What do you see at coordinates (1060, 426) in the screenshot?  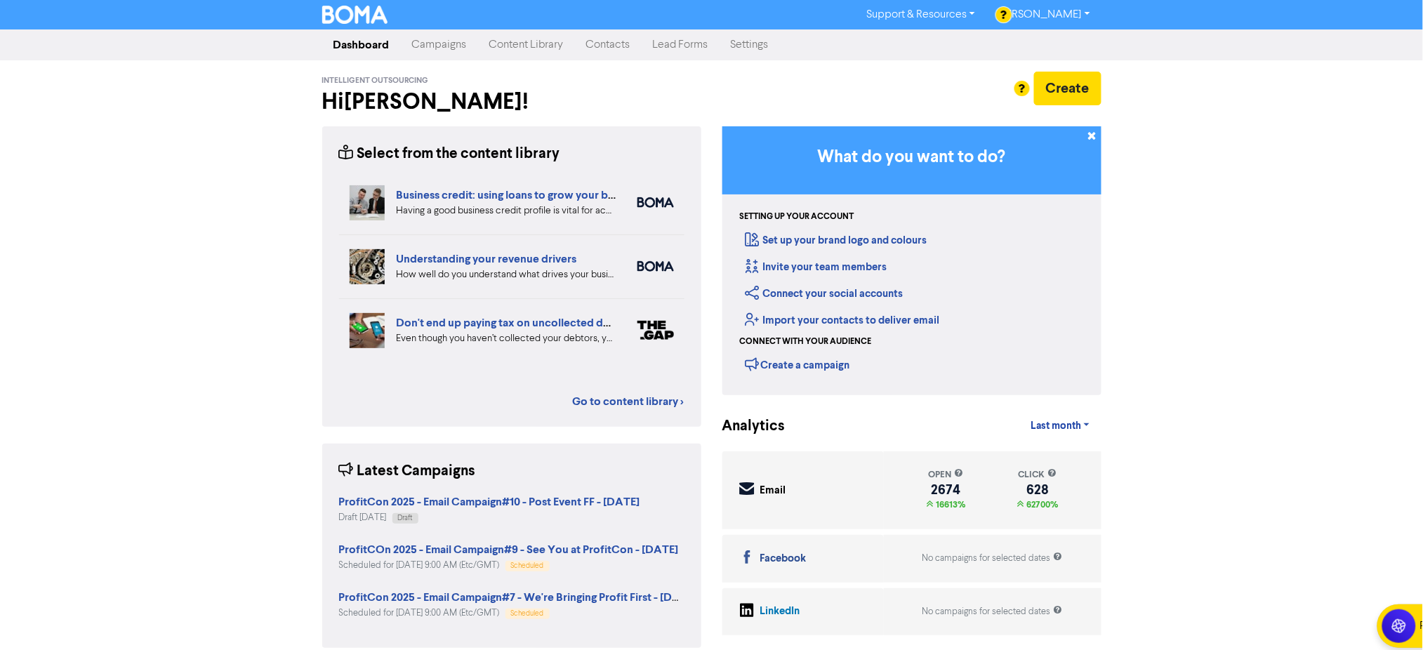 I see `a: Last month` at bounding box center [1060, 426].